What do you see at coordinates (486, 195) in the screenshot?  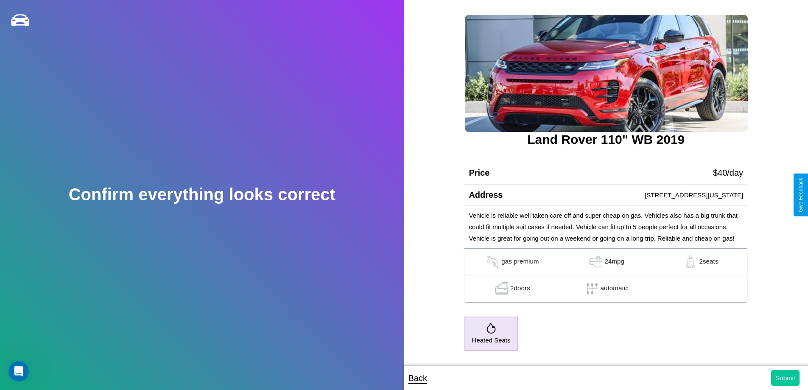 I see `h4: Address` at bounding box center [486, 195].